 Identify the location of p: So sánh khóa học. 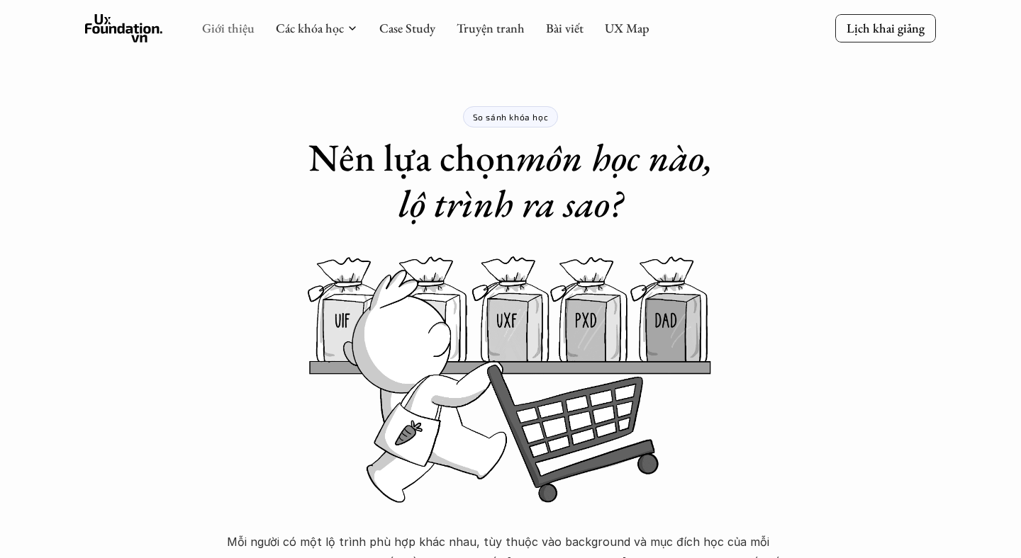
(510, 117).